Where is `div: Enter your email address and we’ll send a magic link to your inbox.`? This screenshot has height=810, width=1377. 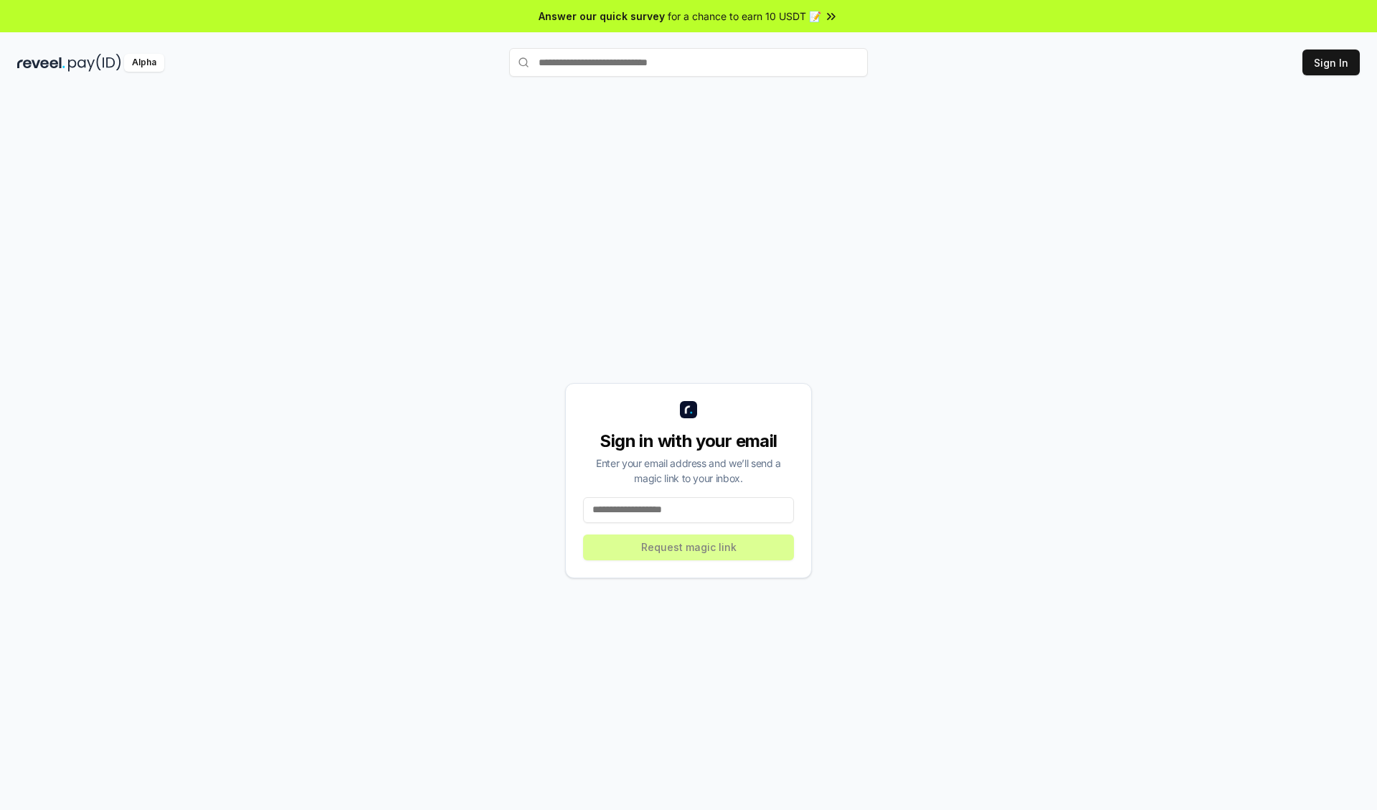
div: Enter your email address and we’ll send a magic link to your inbox. is located at coordinates (689, 471).